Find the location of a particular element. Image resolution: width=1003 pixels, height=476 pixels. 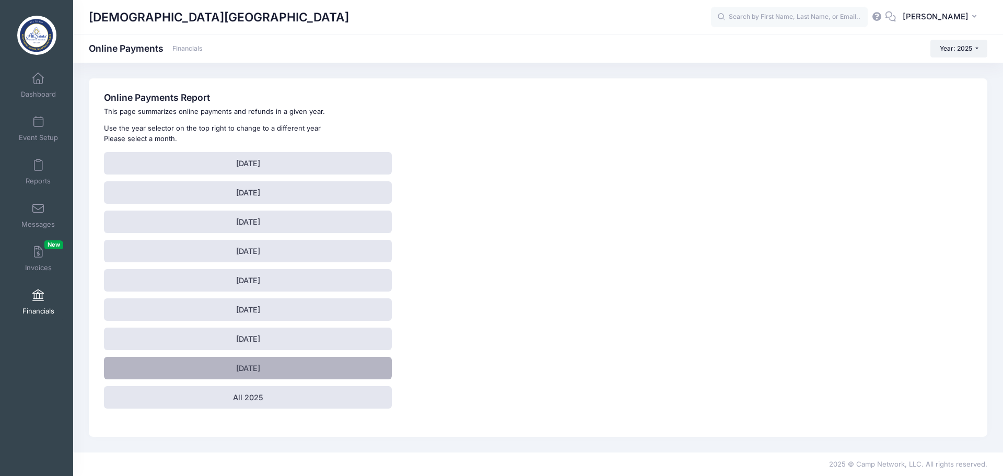

h1: Online Payments is located at coordinates (146, 48).